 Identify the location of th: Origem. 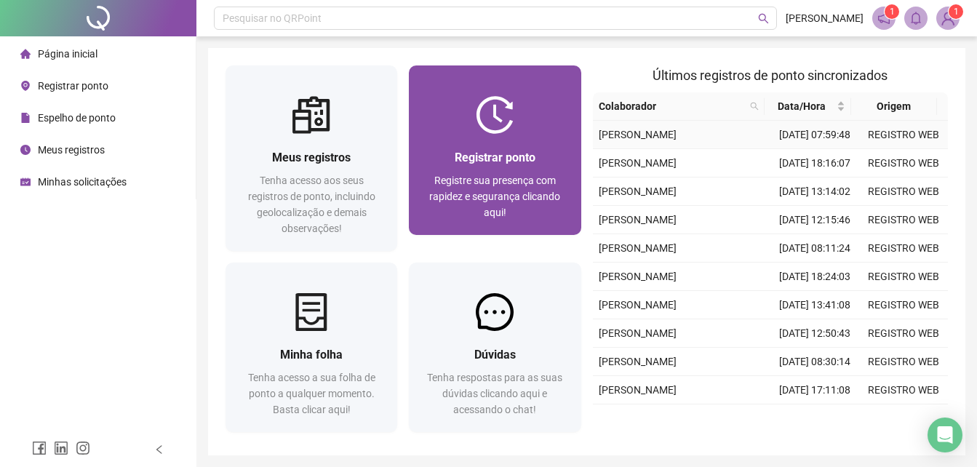
(894, 106).